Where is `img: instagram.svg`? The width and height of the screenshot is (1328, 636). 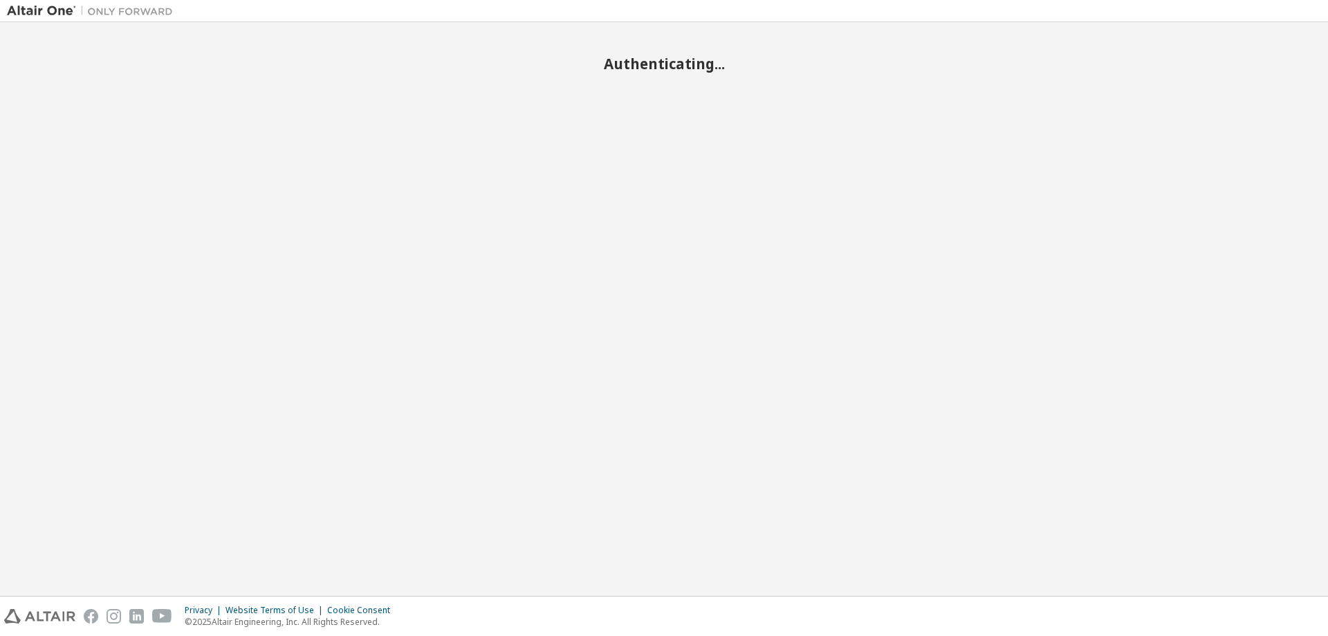 img: instagram.svg is located at coordinates (113, 616).